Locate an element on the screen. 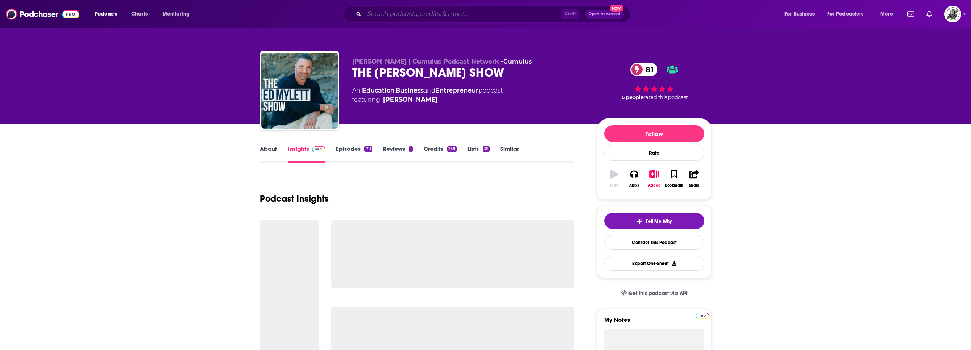  a: Reviews1 is located at coordinates (398, 154).